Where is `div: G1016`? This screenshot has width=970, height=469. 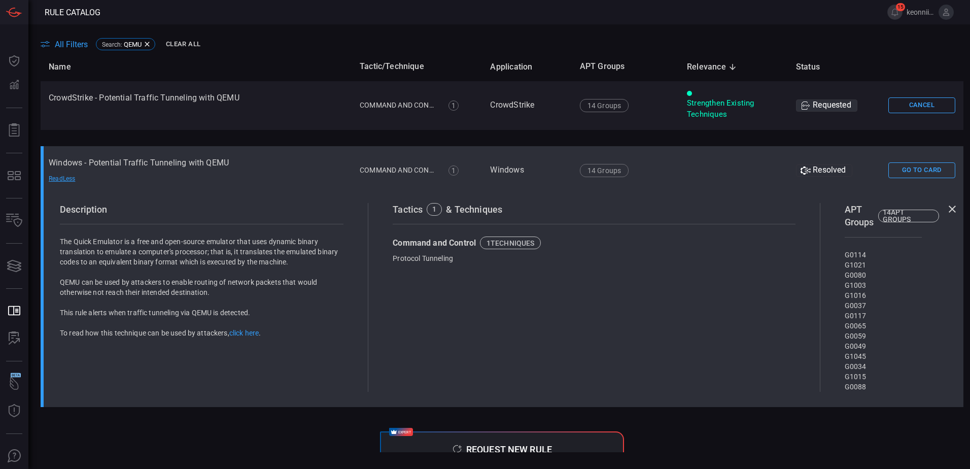 div: G1016 is located at coordinates (883, 295).